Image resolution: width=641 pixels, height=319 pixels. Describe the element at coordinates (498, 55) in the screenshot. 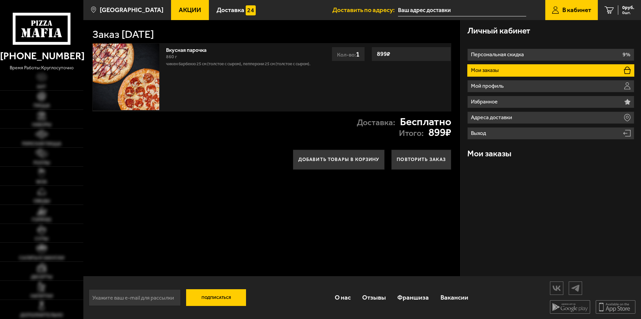

I see `p: Персональная скидка` at that location.